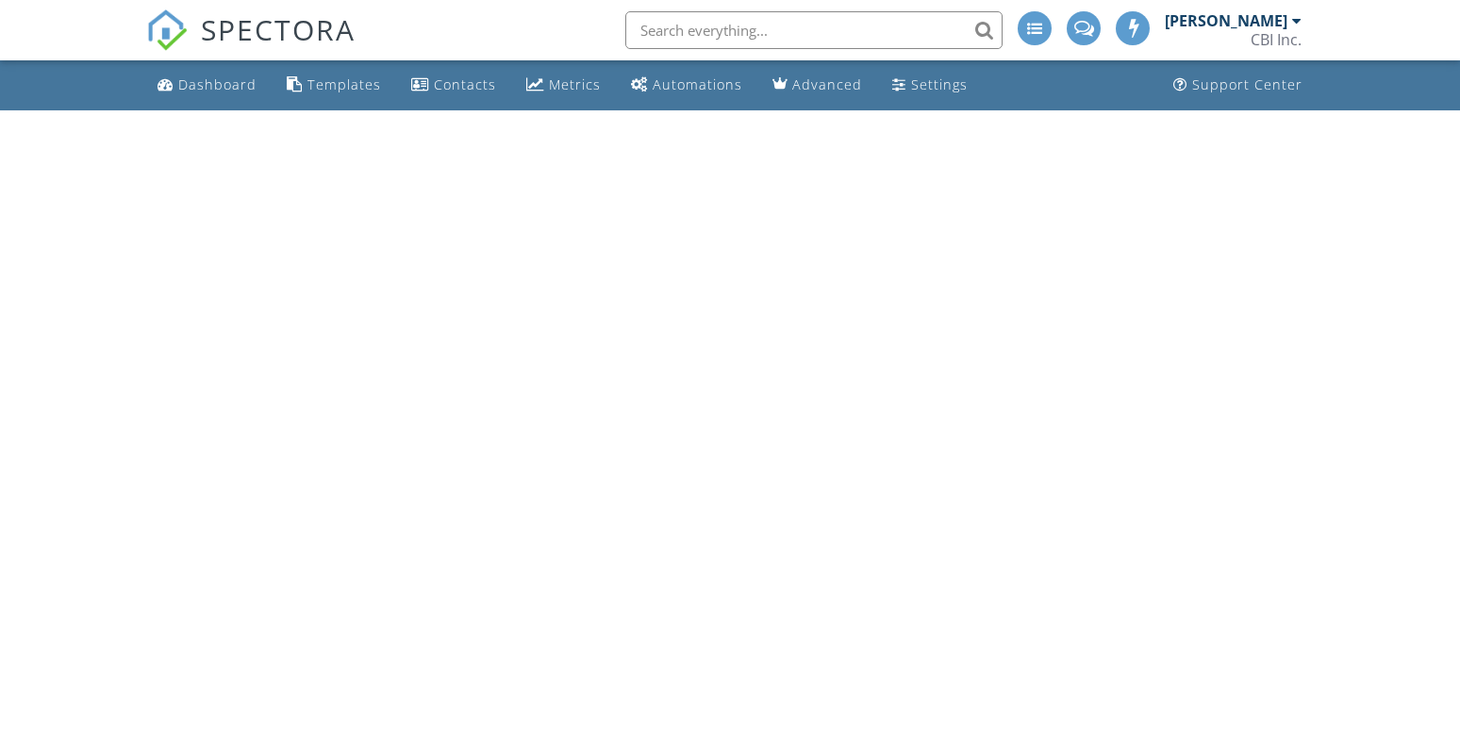  I want to click on a: Support Center, so click(1238, 85).